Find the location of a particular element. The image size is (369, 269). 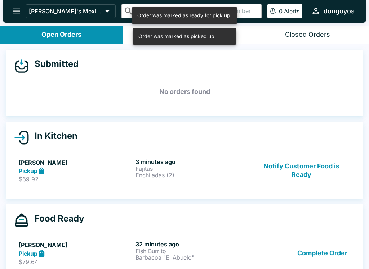

h5: No orders found is located at coordinates (184, 92).